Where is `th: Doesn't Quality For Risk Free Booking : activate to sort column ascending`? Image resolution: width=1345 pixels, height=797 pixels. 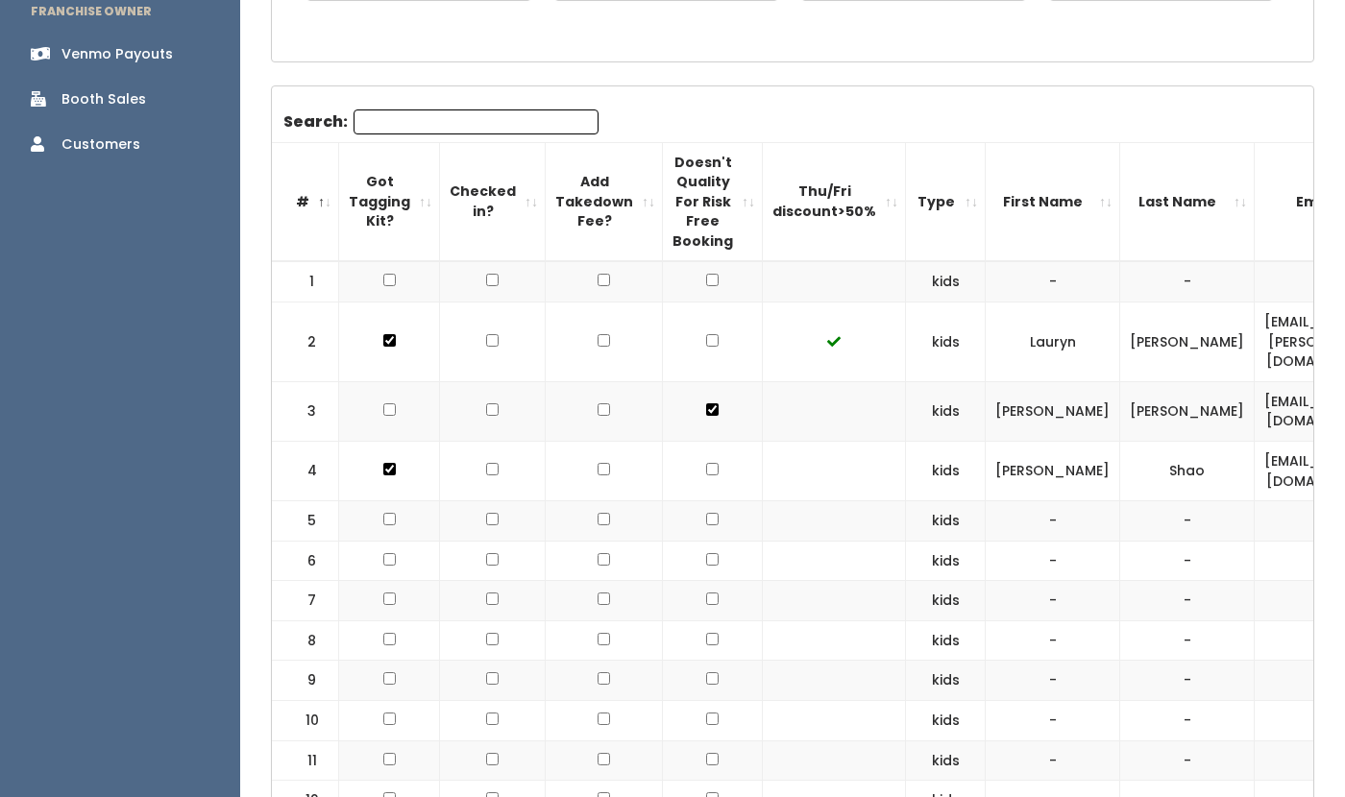 th: Doesn't Quality For Risk Free Booking : activate to sort column ascending is located at coordinates (713, 202).